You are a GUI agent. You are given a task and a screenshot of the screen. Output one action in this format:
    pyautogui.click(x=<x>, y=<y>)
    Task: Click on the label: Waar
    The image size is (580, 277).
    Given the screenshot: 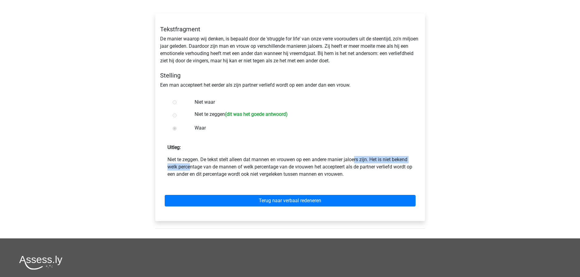 What is the action you would take?
    pyautogui.click(x=300, y=128)
    